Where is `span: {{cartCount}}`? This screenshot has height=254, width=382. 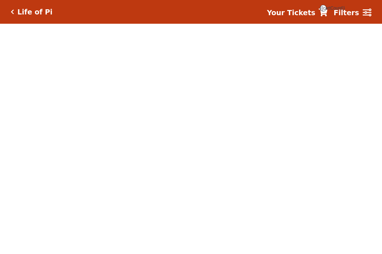 span: {{cartCount}} is located at coordinates (323, 8).